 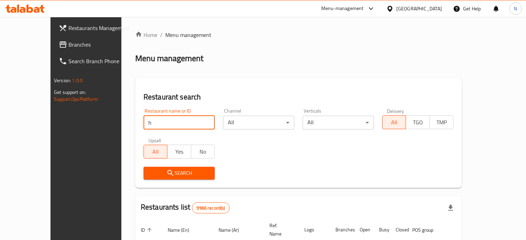 I want to click on a: Branches, so click(x=96, y=45).